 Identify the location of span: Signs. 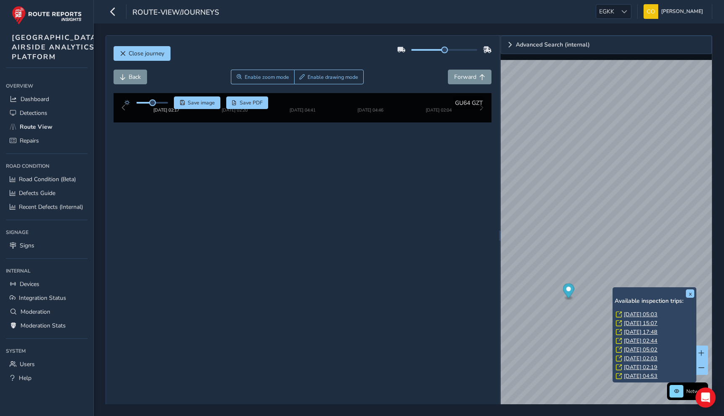
(27, 245).